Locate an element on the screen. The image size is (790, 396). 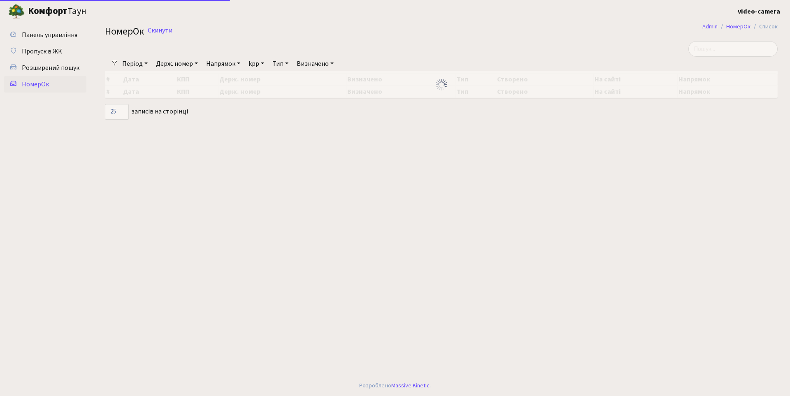
span: Таун is located at coordinates (57, 12).